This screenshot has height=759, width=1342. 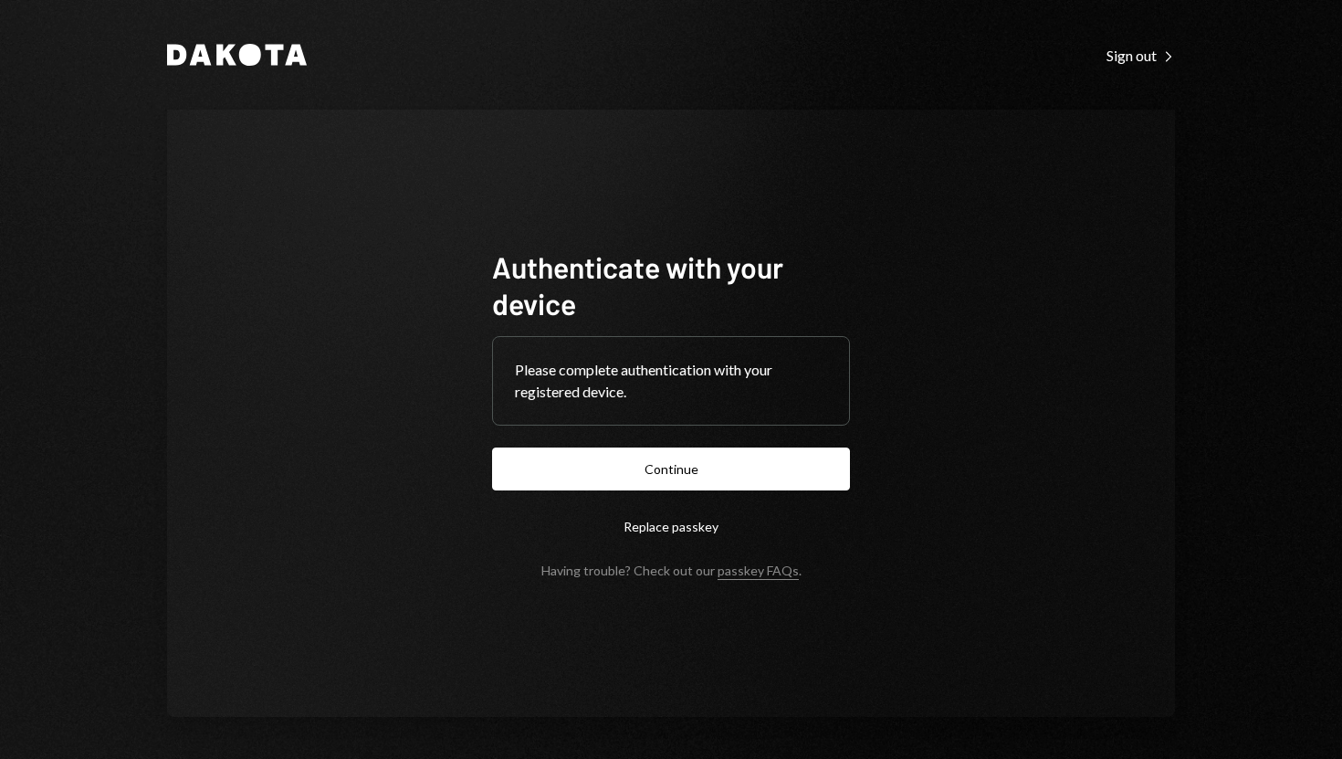 I want to click on a: Sign out, so click(x=1141, y=55).